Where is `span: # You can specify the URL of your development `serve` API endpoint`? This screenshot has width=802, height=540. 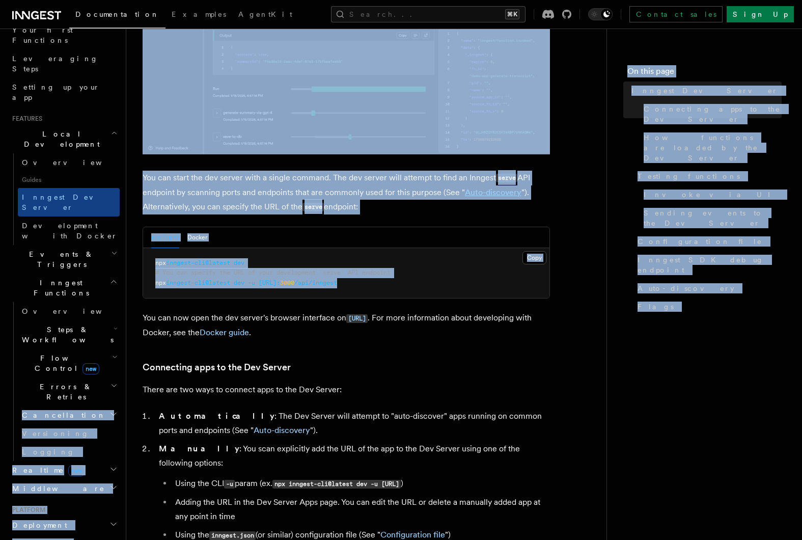
span: # You can specify the URL of your development `serve` API endpoint is located at coordinates (273, 272).